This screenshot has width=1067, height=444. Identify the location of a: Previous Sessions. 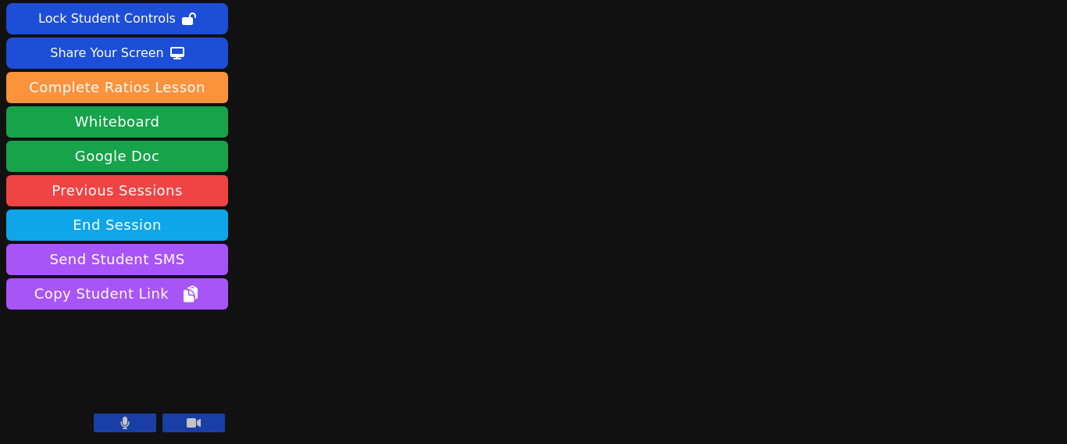
(117, 191).